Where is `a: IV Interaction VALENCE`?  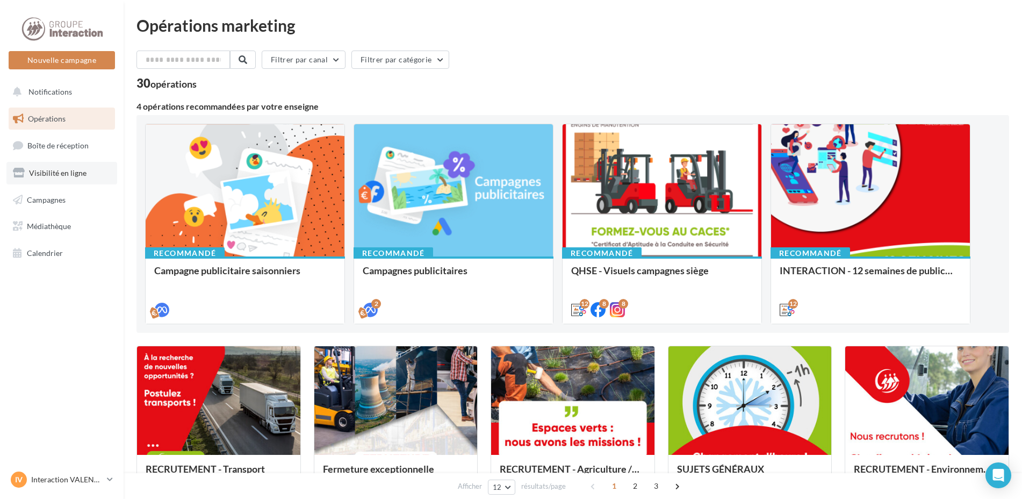 a: IV Interaction VALENCE is located at coordinates (62, 479).